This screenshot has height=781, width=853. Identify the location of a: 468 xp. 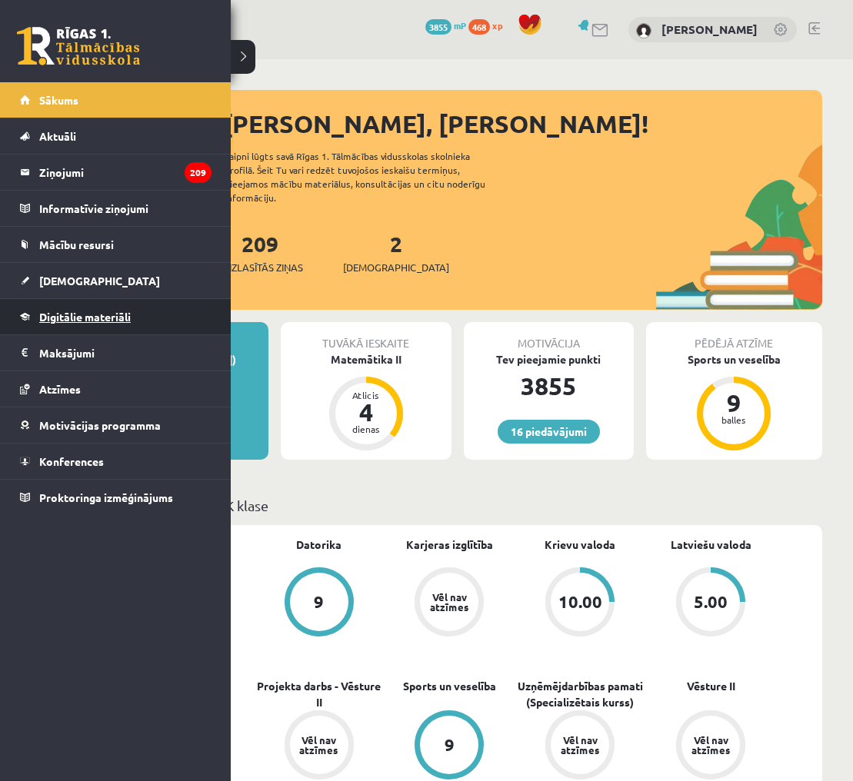
(489, 25).